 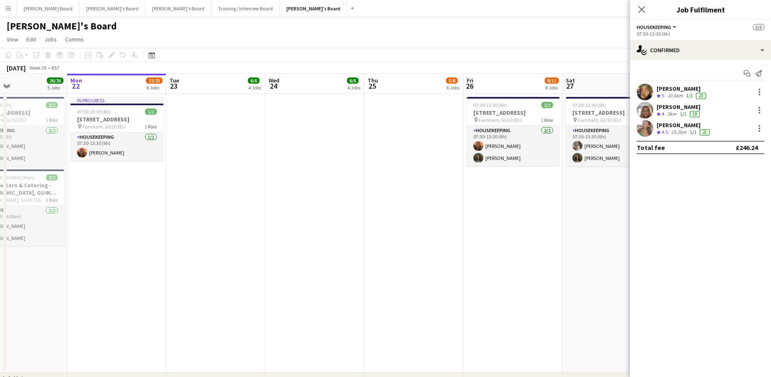 I want to click on span: 5/8, so click(x=452, y=80).